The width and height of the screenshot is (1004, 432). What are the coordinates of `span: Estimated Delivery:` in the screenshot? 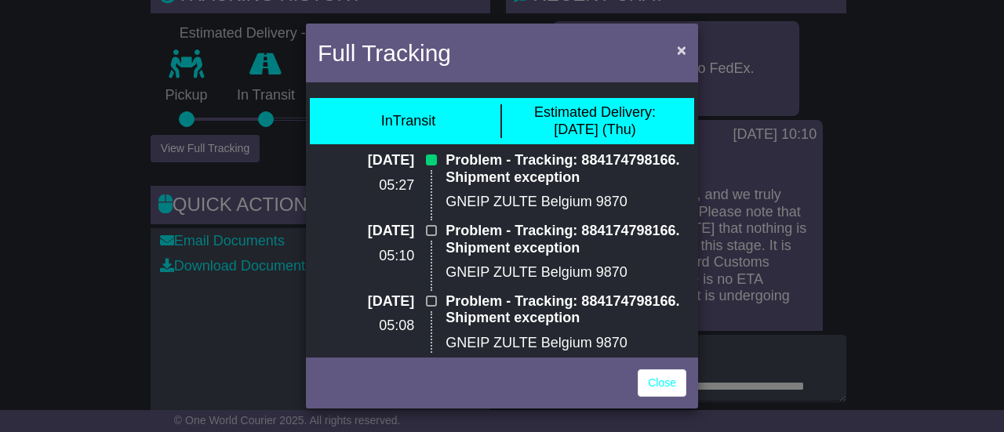 It's located at (595, 112).